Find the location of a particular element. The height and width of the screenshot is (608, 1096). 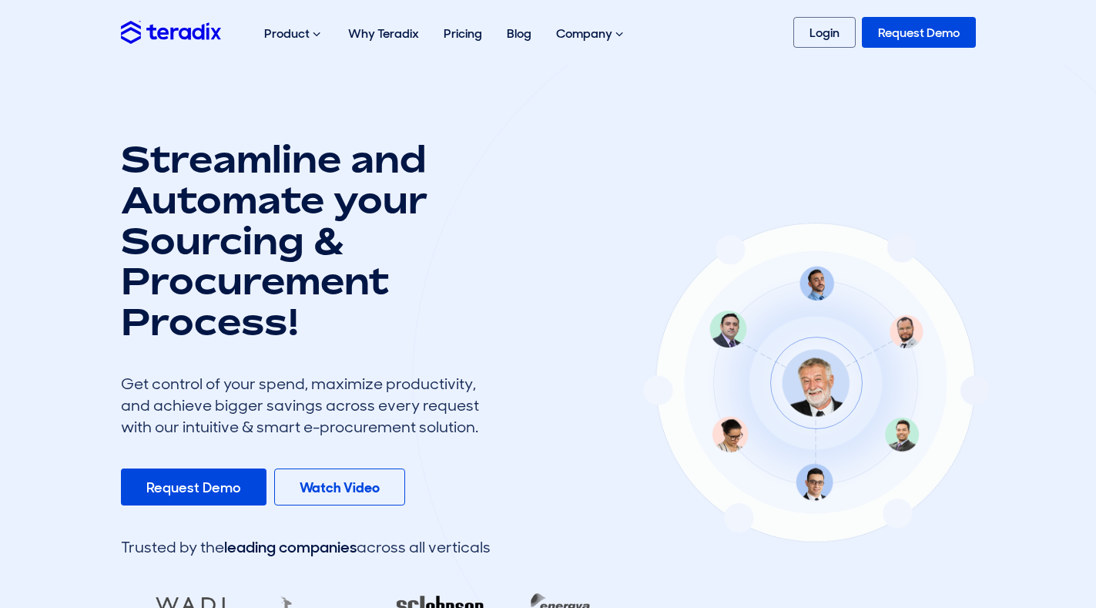

a: Blog is located at coordinates (519, 33).